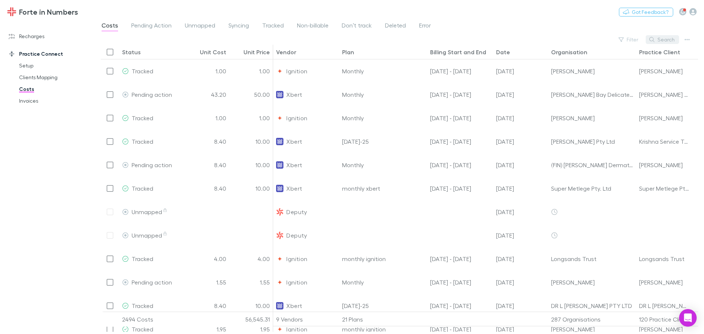 This screenshot has height=334, width=704. I want to click on button: Got Feedback?, so click(646, 12).